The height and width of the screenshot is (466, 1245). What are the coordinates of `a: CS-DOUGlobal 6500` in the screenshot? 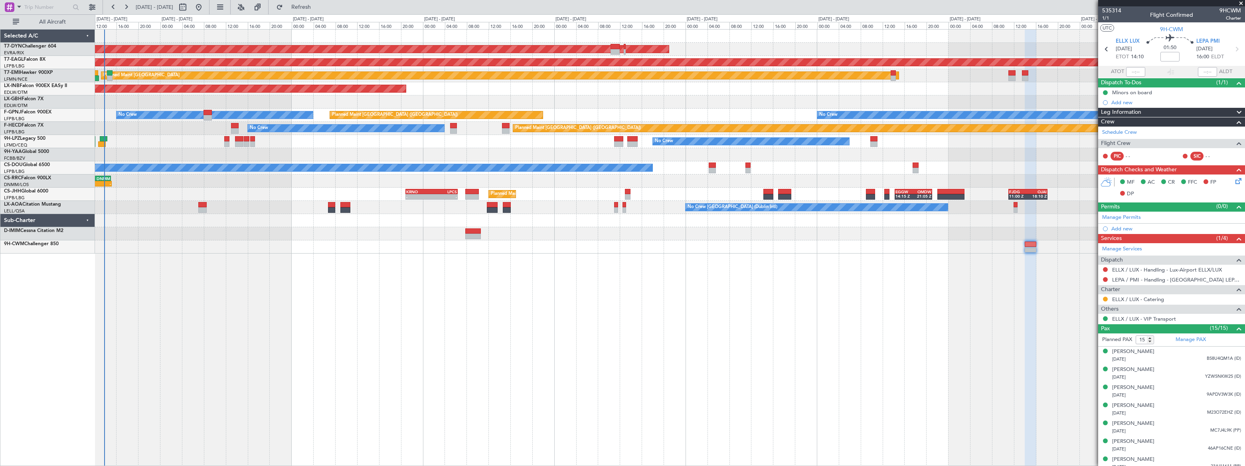 It's located at (27, 165).